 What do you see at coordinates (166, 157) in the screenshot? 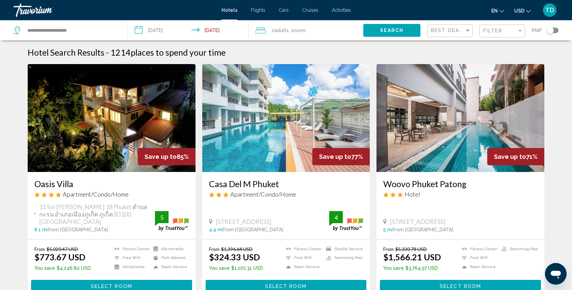
I see `div: 85%` at bounding box center [166, 157].